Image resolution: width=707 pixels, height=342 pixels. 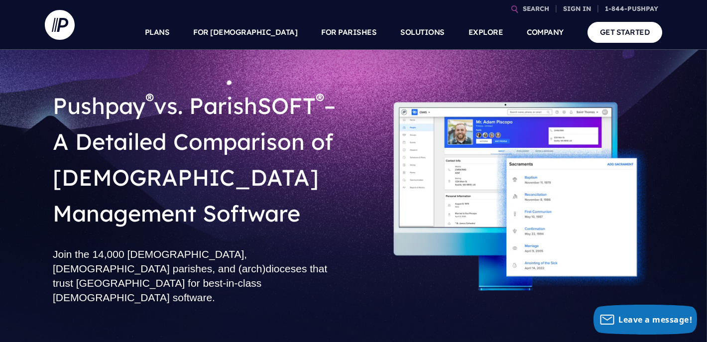 I want to click on a: COMPANY, so click(x=545, y=32).